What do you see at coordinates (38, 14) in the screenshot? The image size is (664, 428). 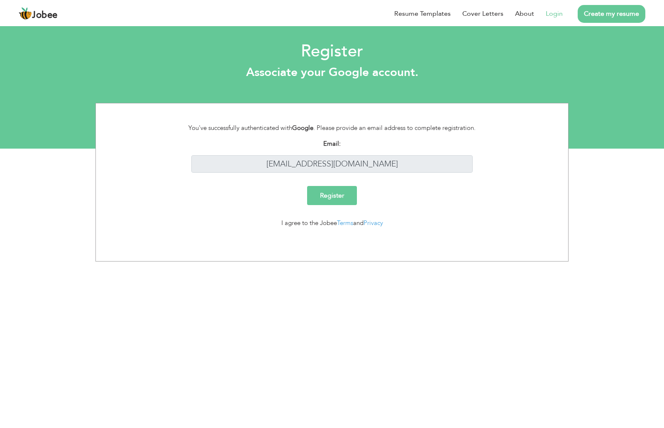 I see `a: Jobee` at bounding box center [38, 14].